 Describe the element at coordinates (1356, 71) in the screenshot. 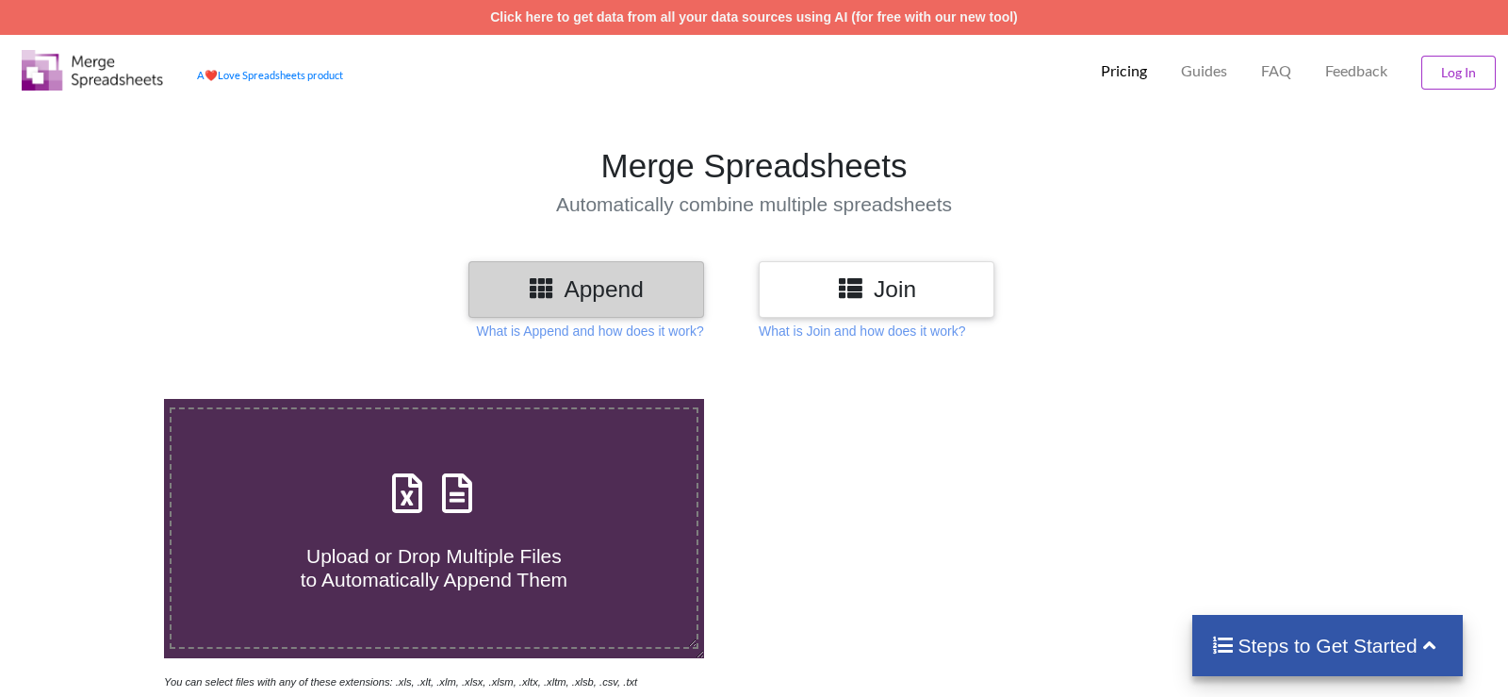

I see `span: Feedback` at that location.